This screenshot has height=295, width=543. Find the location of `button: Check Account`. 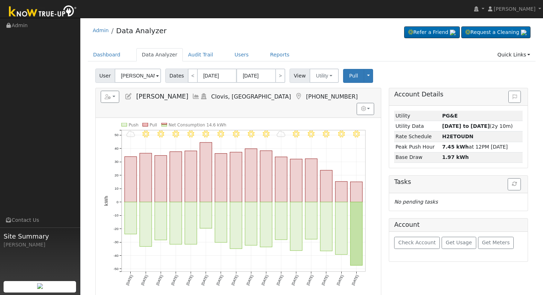

button: Check Account is located at coordinates (417, 243).